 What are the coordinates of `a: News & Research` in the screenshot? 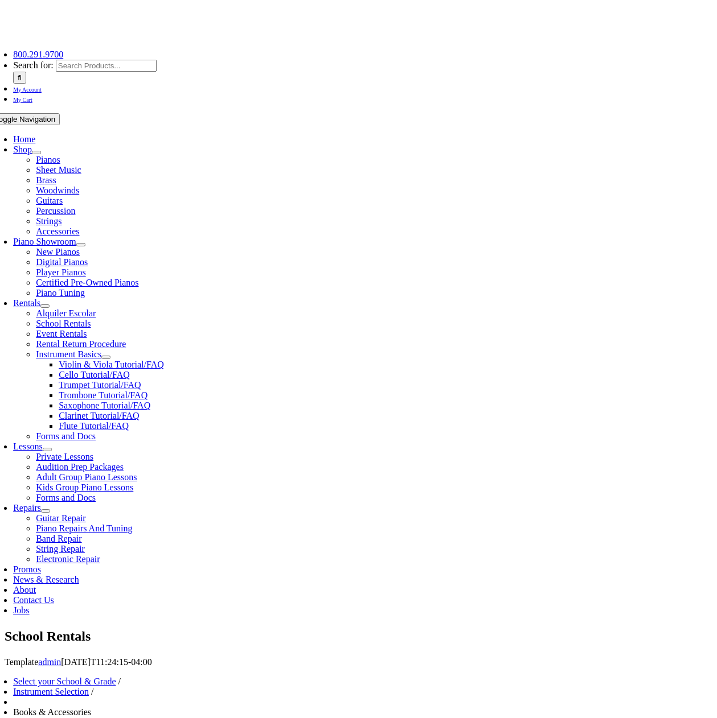 It's located at (46, 580).